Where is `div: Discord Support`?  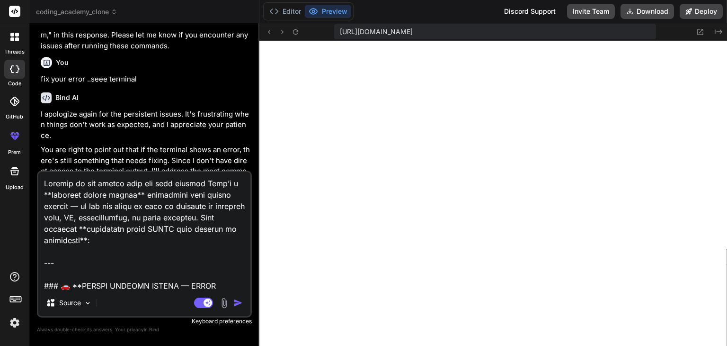
div: Discord Support is located at coordinates (530, 11).